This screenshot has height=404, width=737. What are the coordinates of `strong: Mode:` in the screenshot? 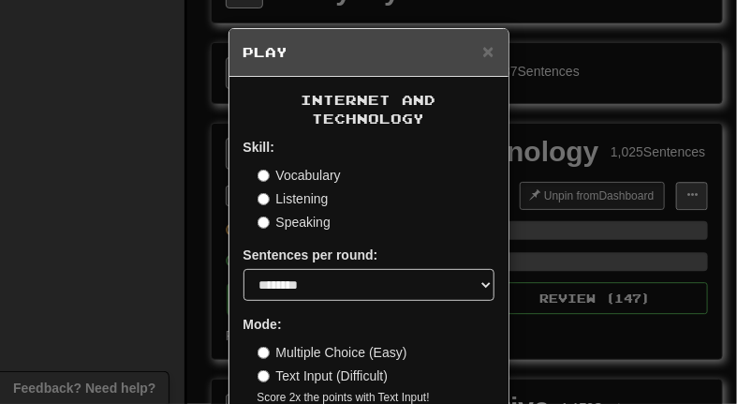 It's located at (262, 324).